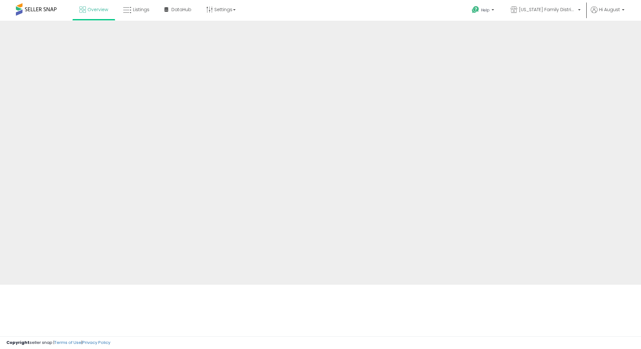 The height and width of the screenshot is (349, 641). What do you see at coordinates (475, 10) in the screenshot?
I see `i: Get Help` at bounding box center [475, 10].